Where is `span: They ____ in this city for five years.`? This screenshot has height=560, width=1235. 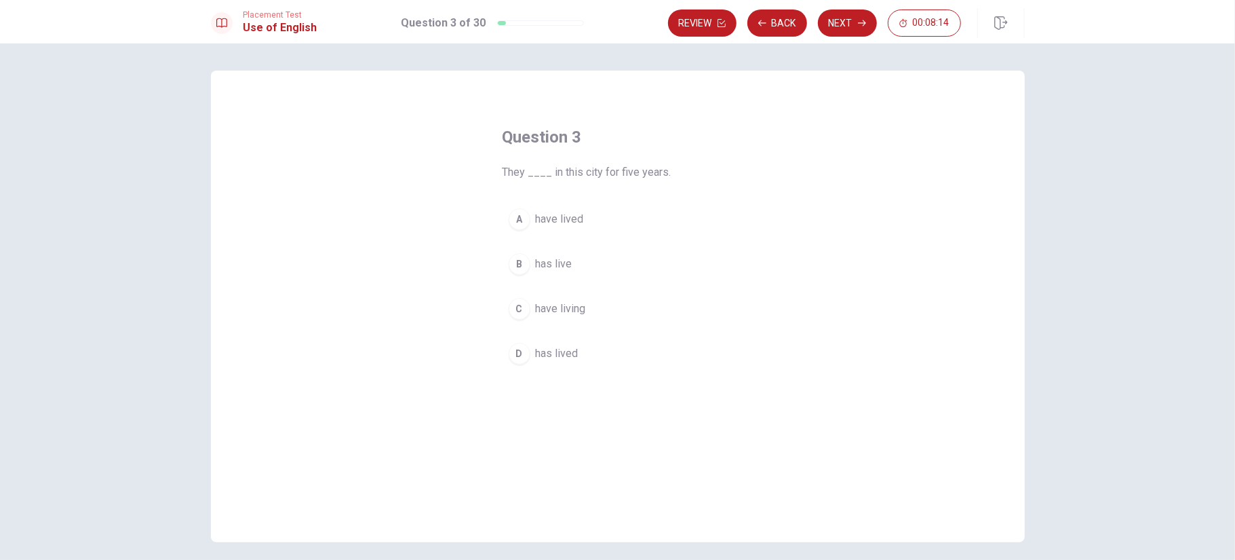
span: They ____ in this city for five years. is located at coordinates (618, 172).